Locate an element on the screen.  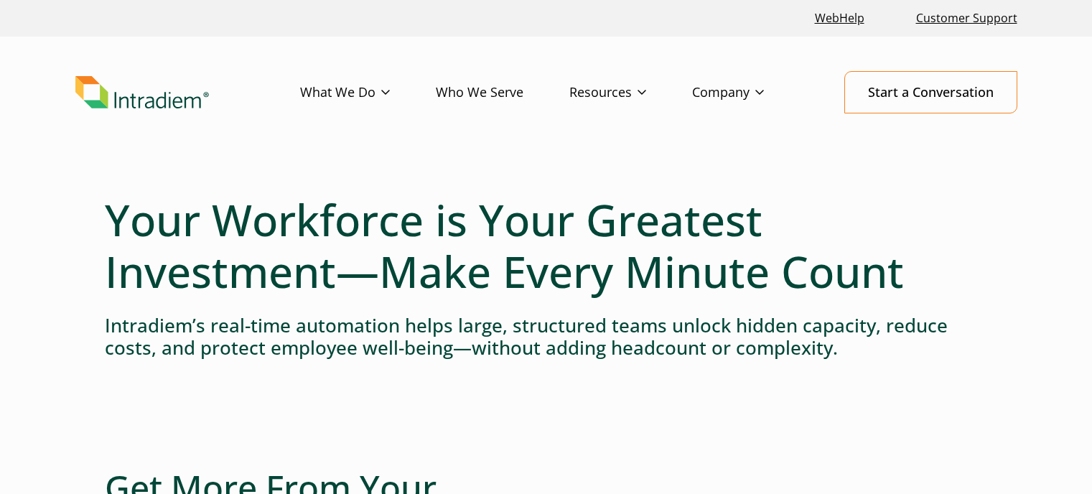
a: Link to homepage of Intradiem is located at coordinates (187, 93).